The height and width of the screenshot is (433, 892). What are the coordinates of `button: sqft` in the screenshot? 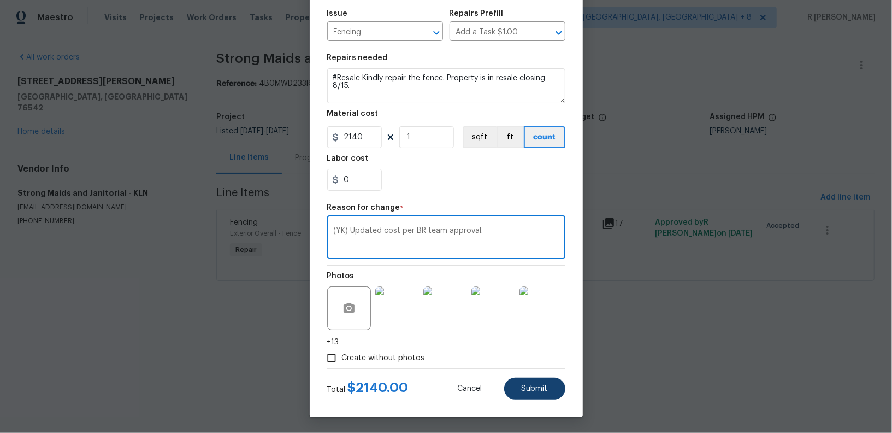 It's located at (480, 137).